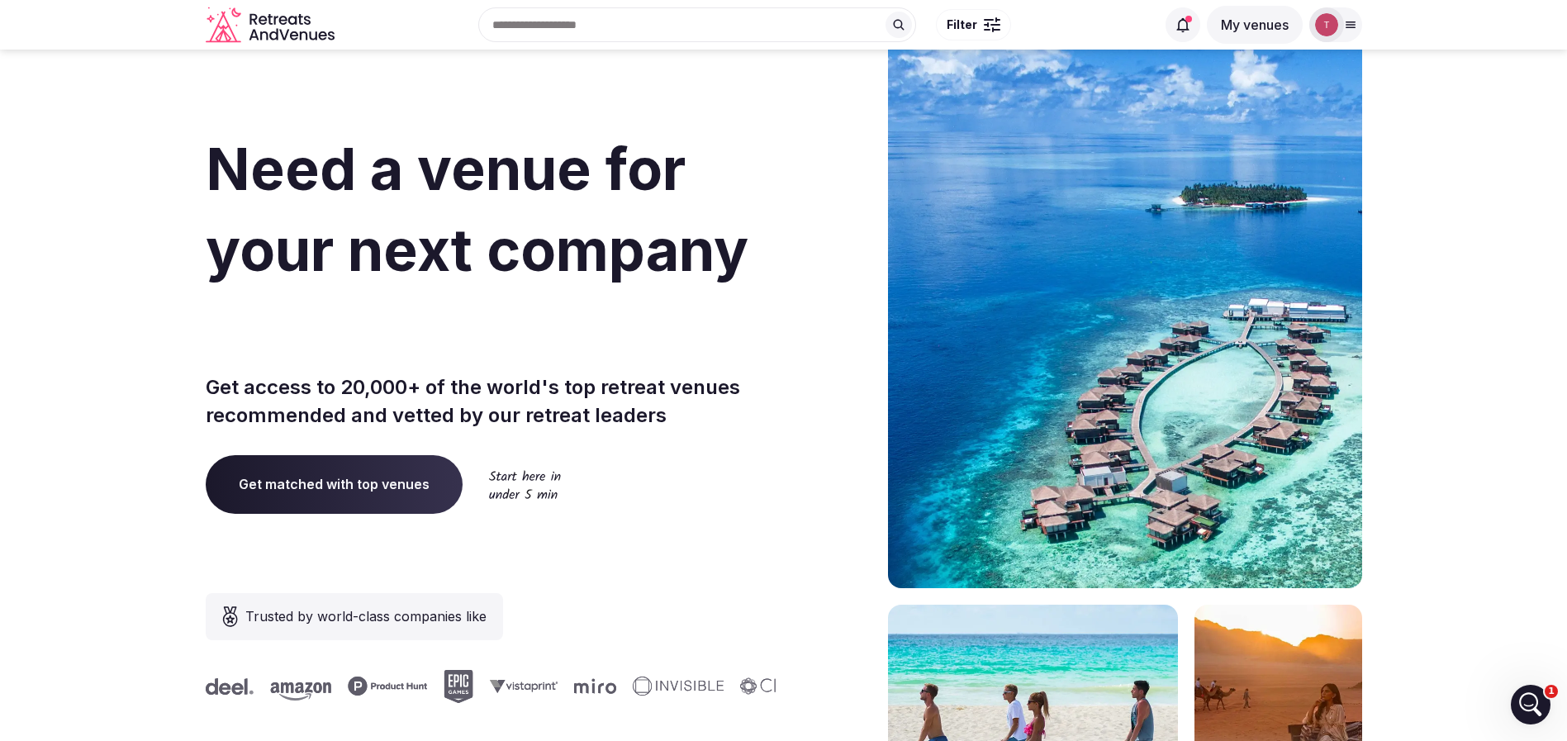 The height and width of the screenshot is (741, 1567). Describe the element at coordinates (1255, 25) in the screenshot. I see `button: My venues` at that location.